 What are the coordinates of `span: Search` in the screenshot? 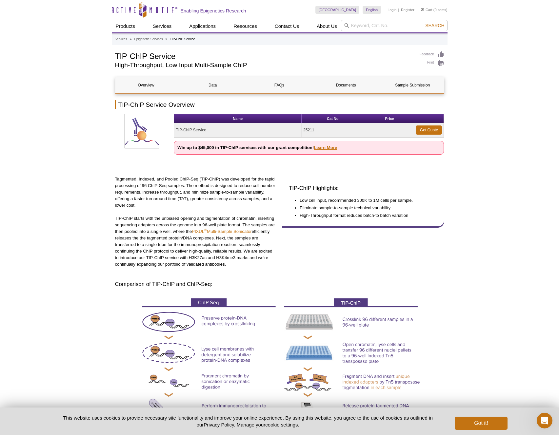 It's located at (435, 26).